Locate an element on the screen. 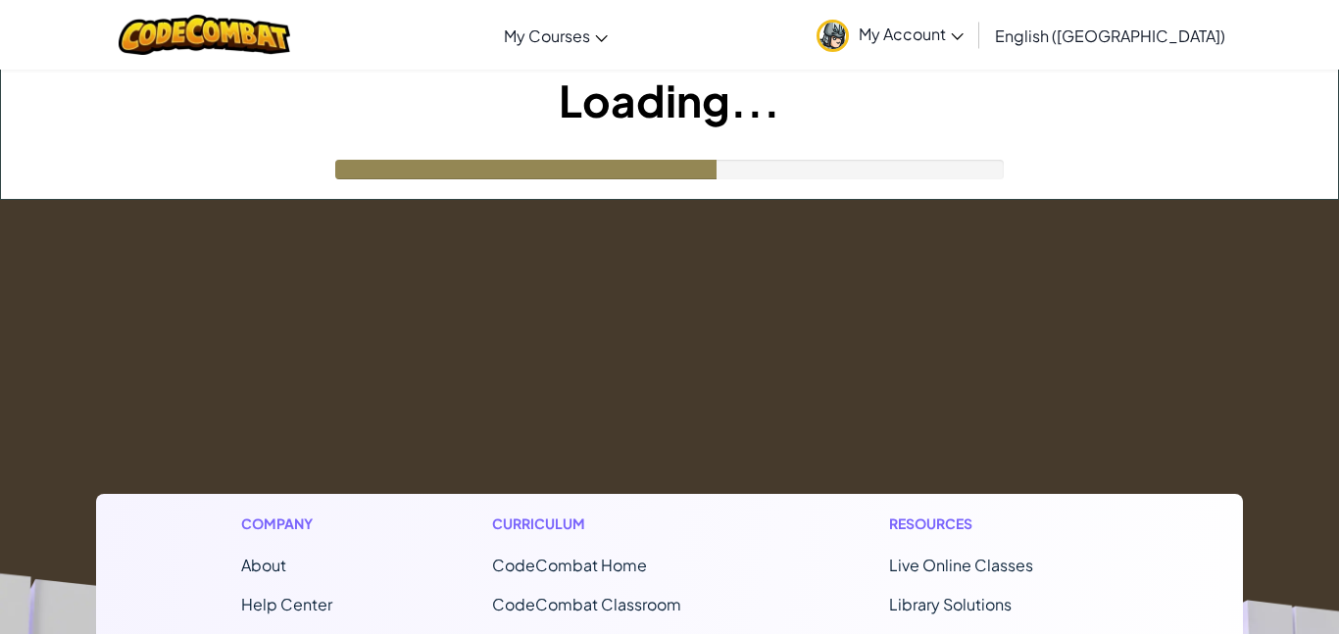 The image size is (1339, 634). a: My Courses is located at coordinates (556, 35).